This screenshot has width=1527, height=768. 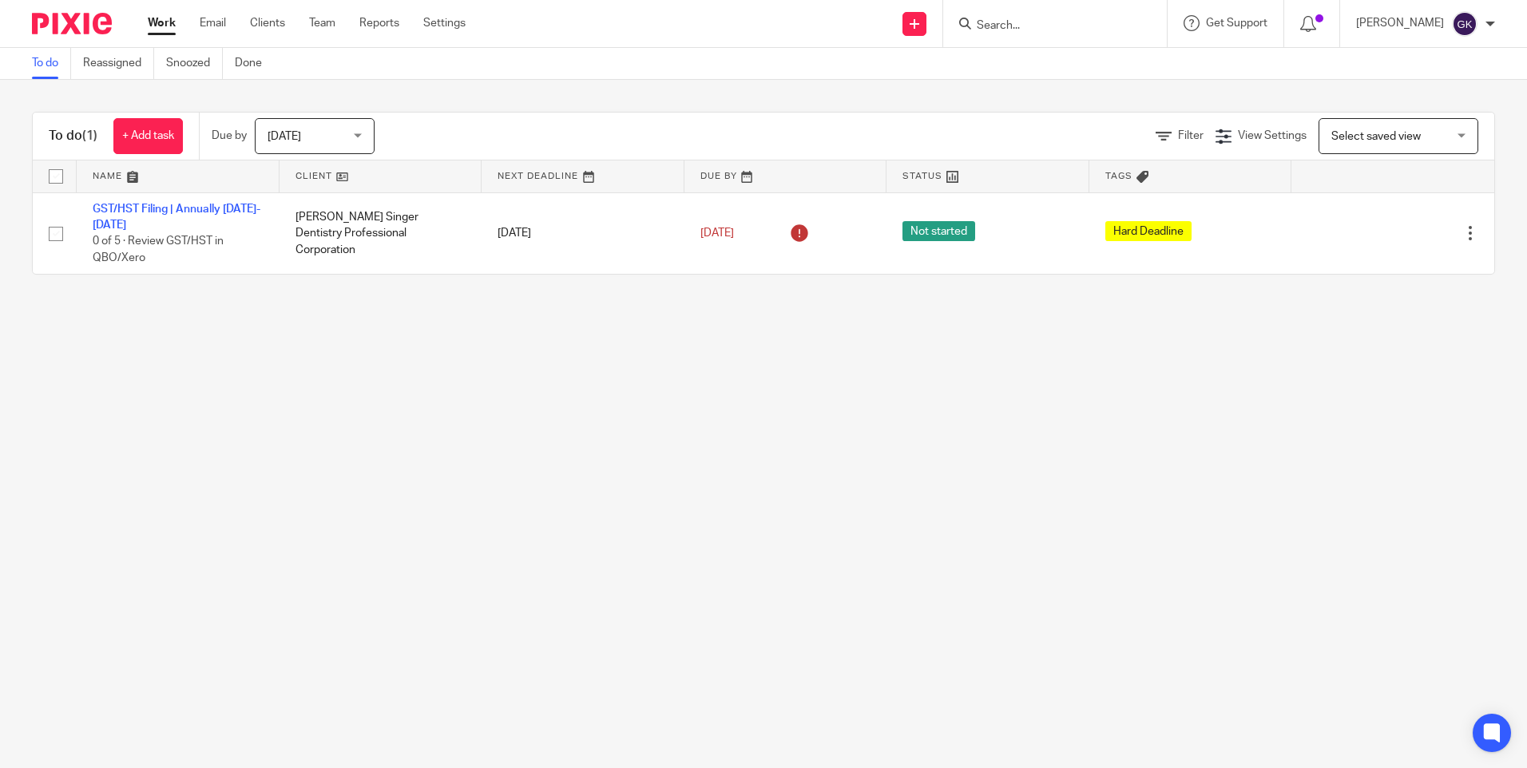 What do you see at coordinates (1047, 26) in the screenshot?
I see `input: Search` at bounding box center [1047, 26].